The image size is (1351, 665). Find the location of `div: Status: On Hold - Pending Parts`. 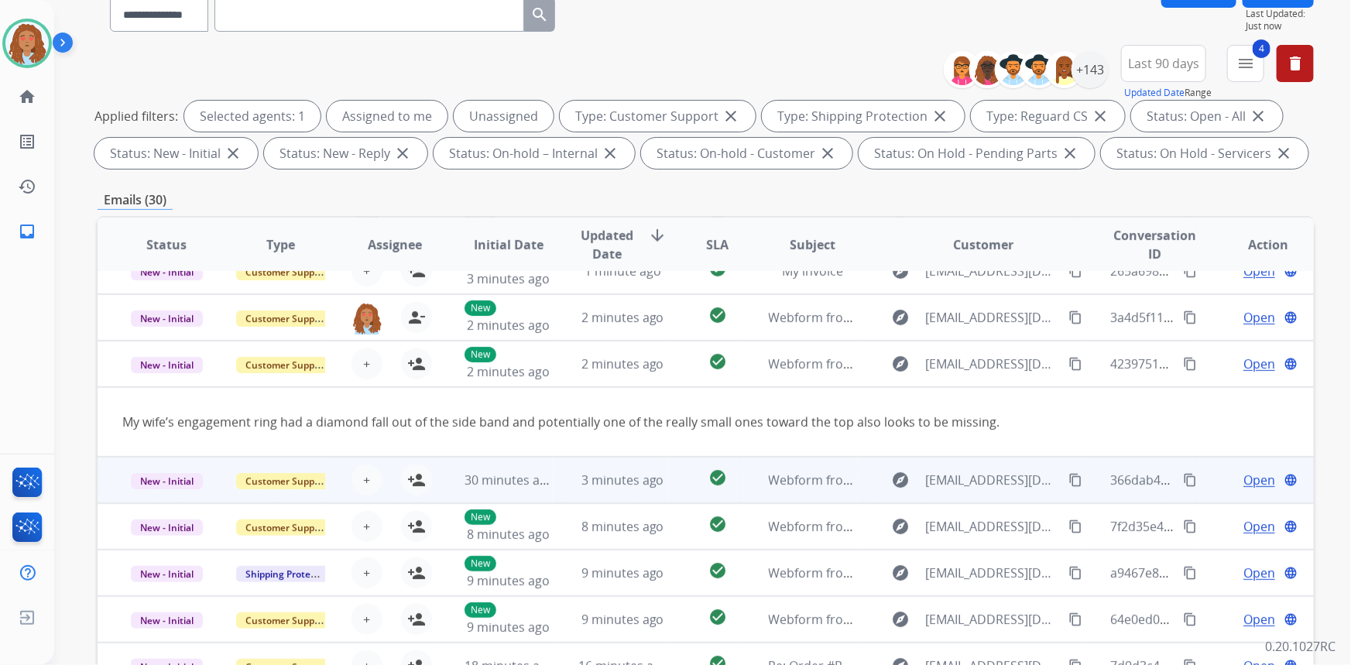

div: Status: On Hold - Pending Parts is located at coordinates (976, 153).